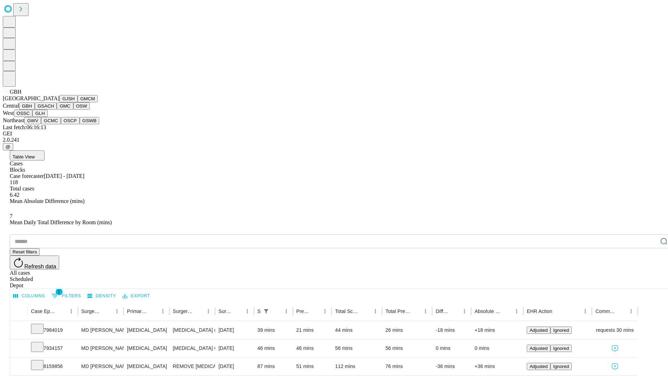  I want to click on button: GMC, so click(65, 106).